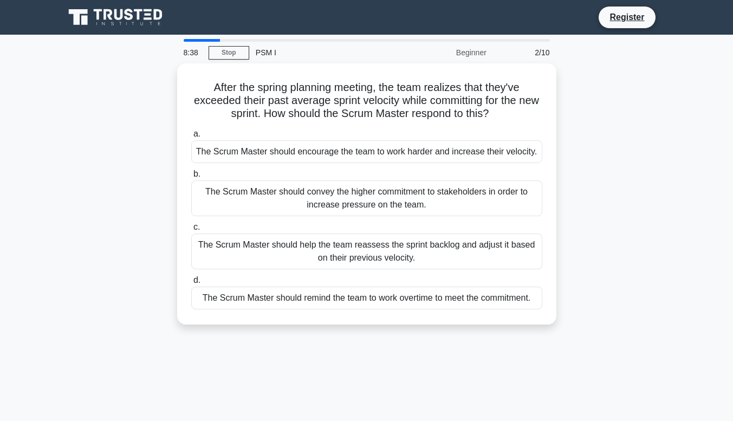  What do you see at coordinates (445, 53) in the screenshot?
I see `div: Beginner` at bounding box center [445, 53].